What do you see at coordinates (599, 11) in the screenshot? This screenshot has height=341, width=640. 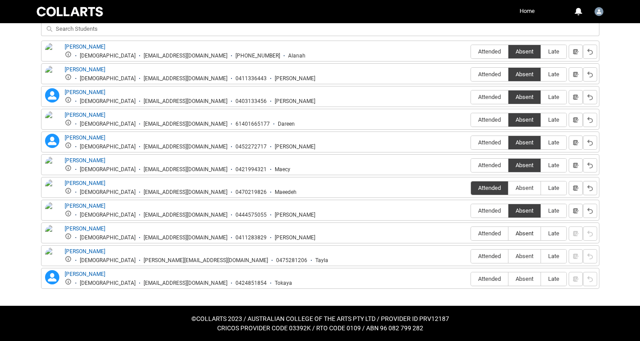 I see `button: User Profile Faculty.gtahche` at bounding box center [599, 11].